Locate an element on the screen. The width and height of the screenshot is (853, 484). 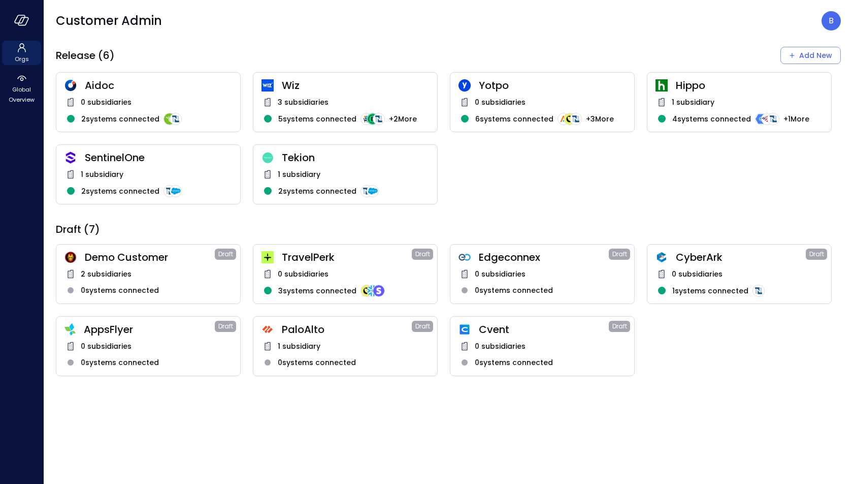
button: Add New is located at coordinates (811, 55).